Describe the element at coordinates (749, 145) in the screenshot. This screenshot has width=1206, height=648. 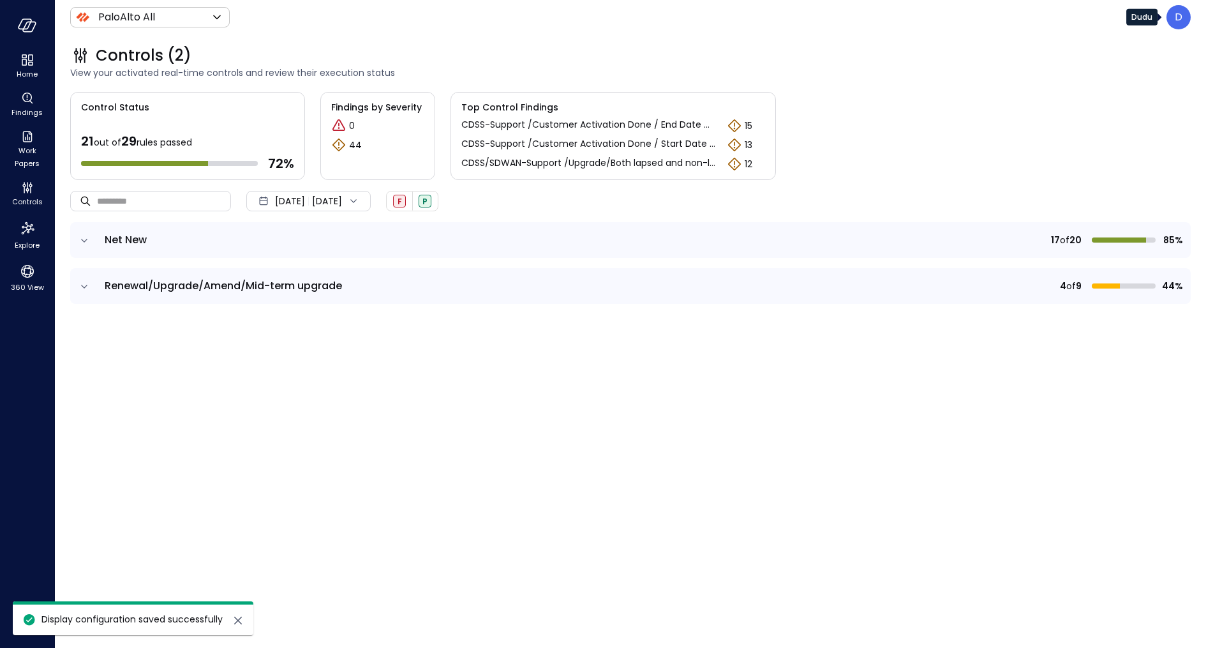
I see `p: 13` at that location.